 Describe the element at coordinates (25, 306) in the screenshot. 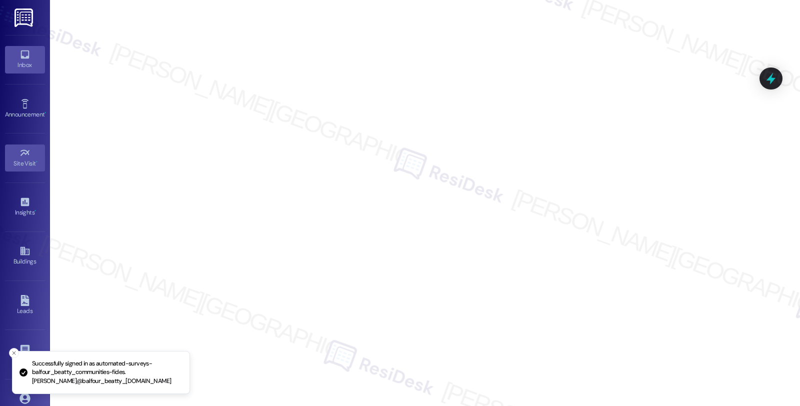

I see `a: Leads` at that location.